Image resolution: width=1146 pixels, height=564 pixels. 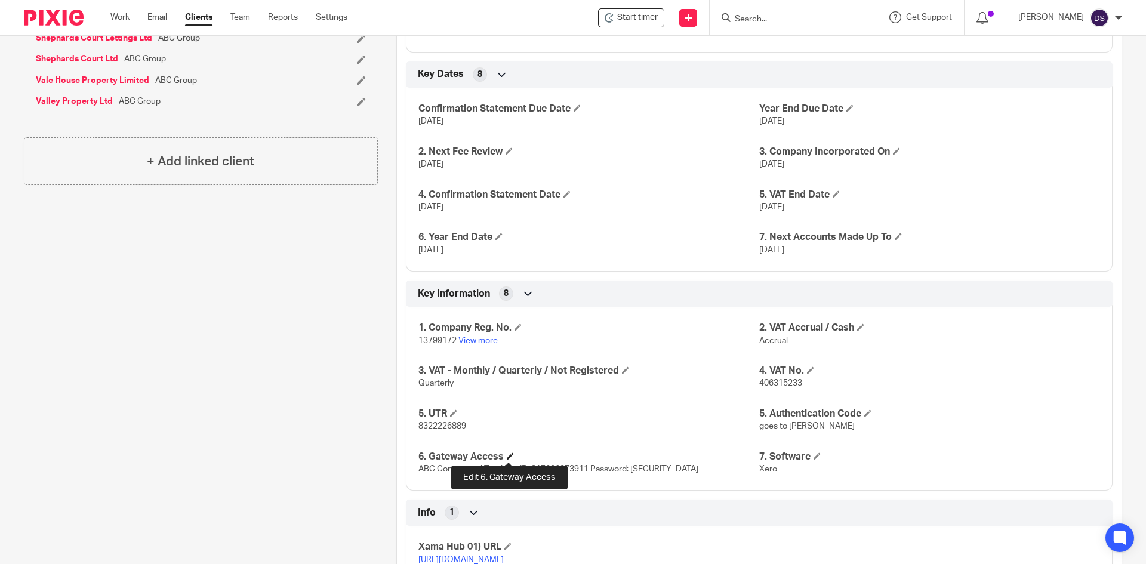 I want to click on a: Shephards Court Ltd, so click(x=77, y=59).